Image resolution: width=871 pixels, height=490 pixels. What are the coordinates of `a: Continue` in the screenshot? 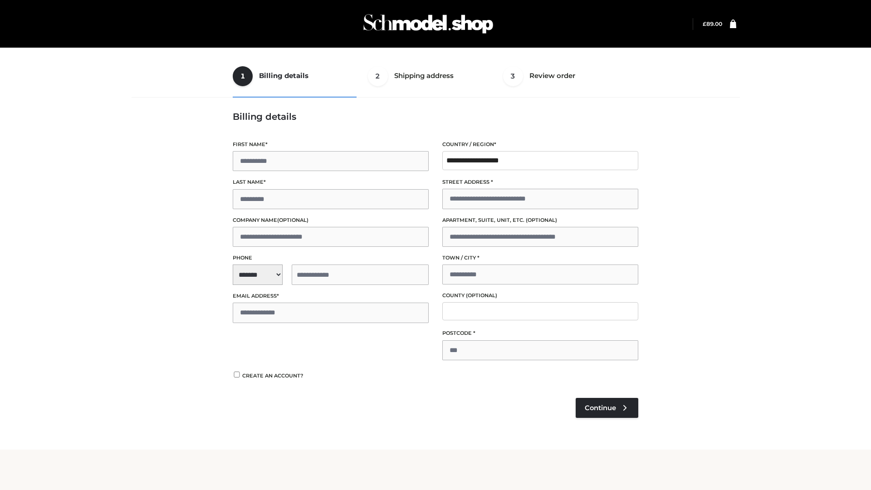 It's located at (607, 408).